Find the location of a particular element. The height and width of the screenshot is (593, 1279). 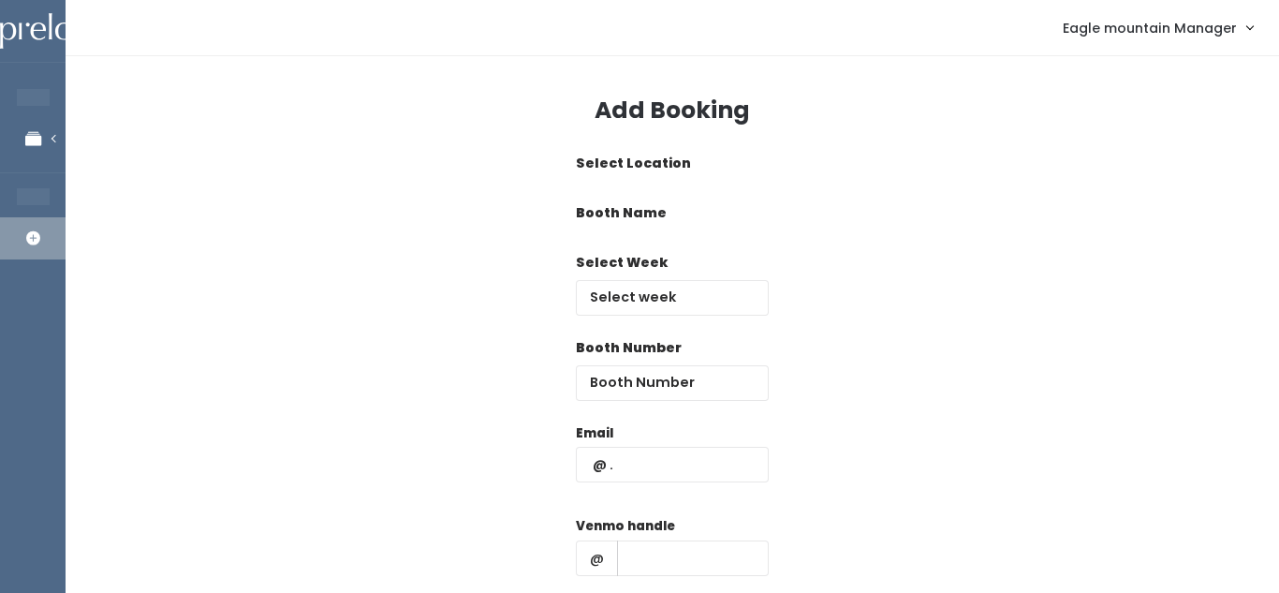

label: Booth Number is located at coordinates (628, 347).